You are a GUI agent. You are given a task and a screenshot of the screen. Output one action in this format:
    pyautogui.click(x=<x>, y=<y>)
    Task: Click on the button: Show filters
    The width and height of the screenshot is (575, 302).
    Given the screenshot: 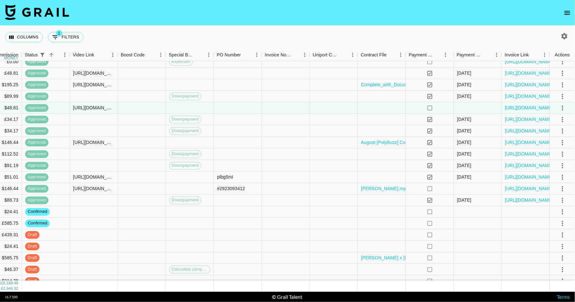 What is the action you would take?
    pyautogui.click(x=66, y=37)
    